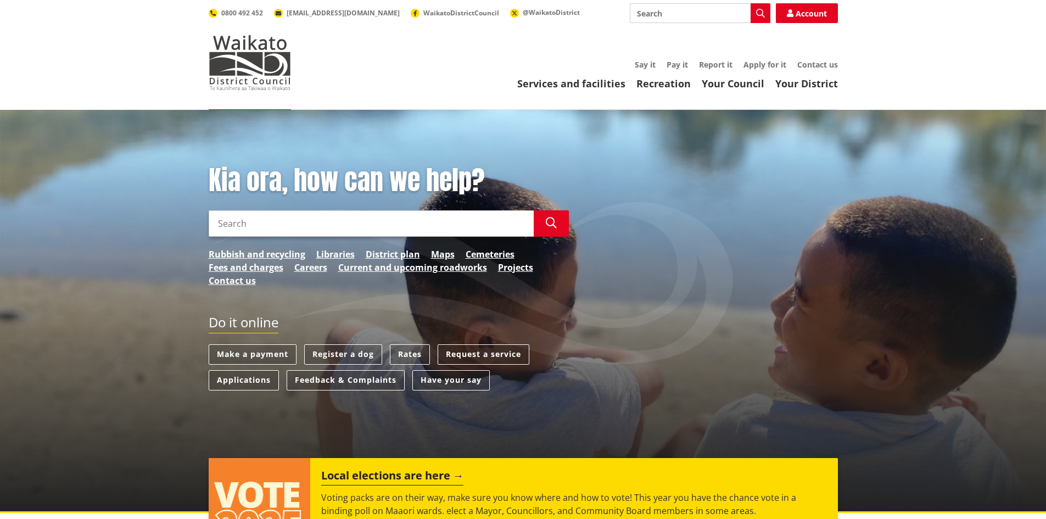  Describe the element at coordinates (343, 354) in the screenshot. I see `a: Register a dog` at that location.